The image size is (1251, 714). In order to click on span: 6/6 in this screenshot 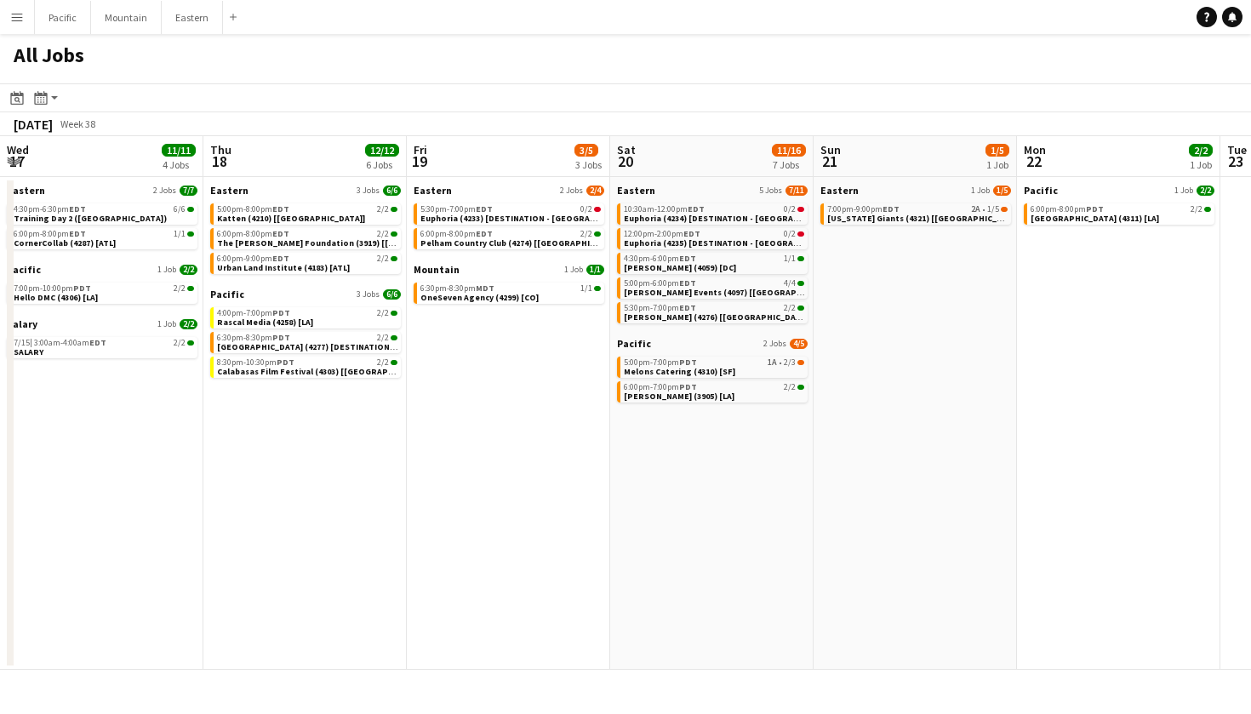, I will do `click(191, 209)`.